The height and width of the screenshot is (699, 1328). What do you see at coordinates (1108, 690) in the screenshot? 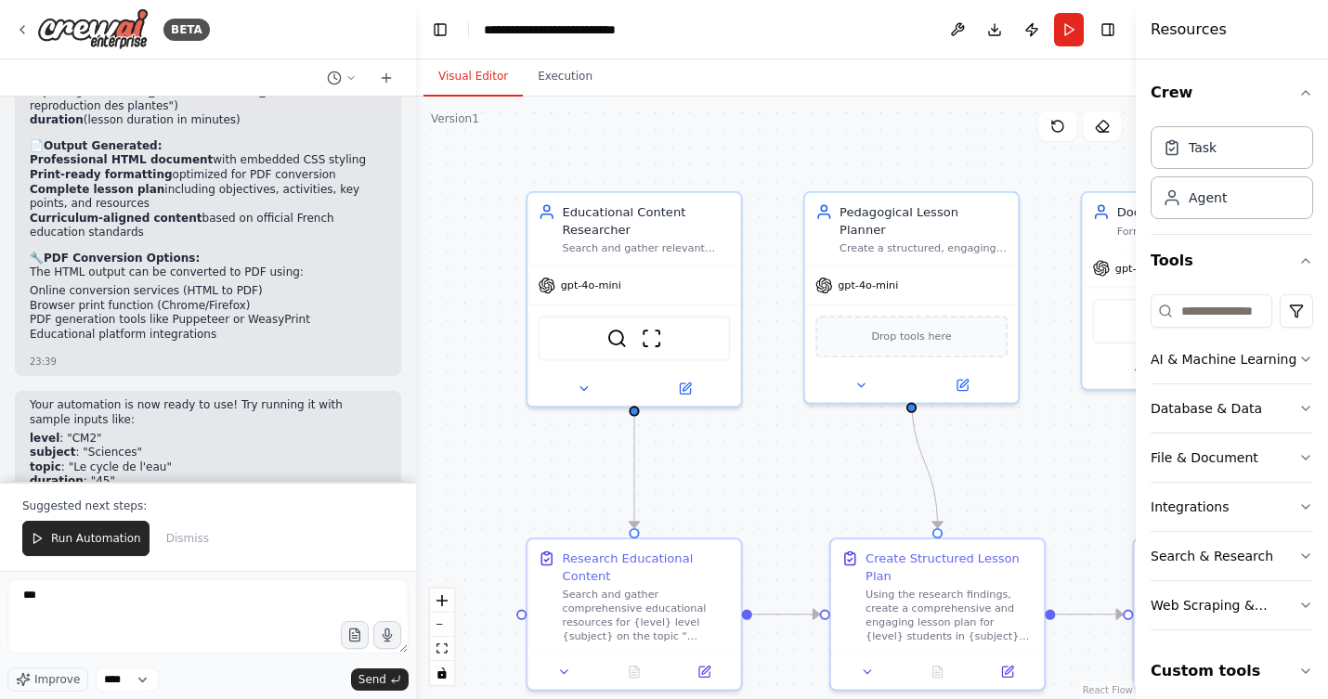
I see `a: React Flow attribution` at bounding box center [1108, 690].